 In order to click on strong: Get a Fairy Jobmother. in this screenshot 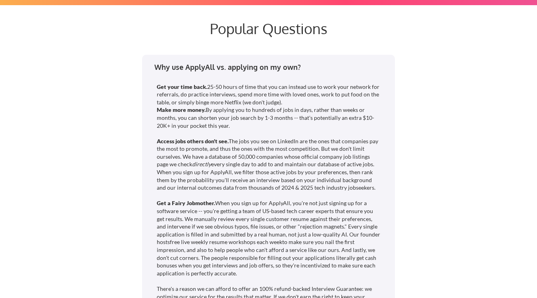, I will do `click(186, 203)`.